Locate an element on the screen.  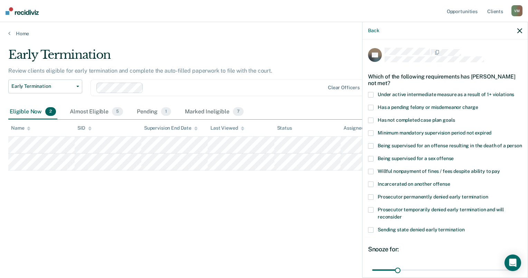
div: SID is located at coordinates (84, 128).